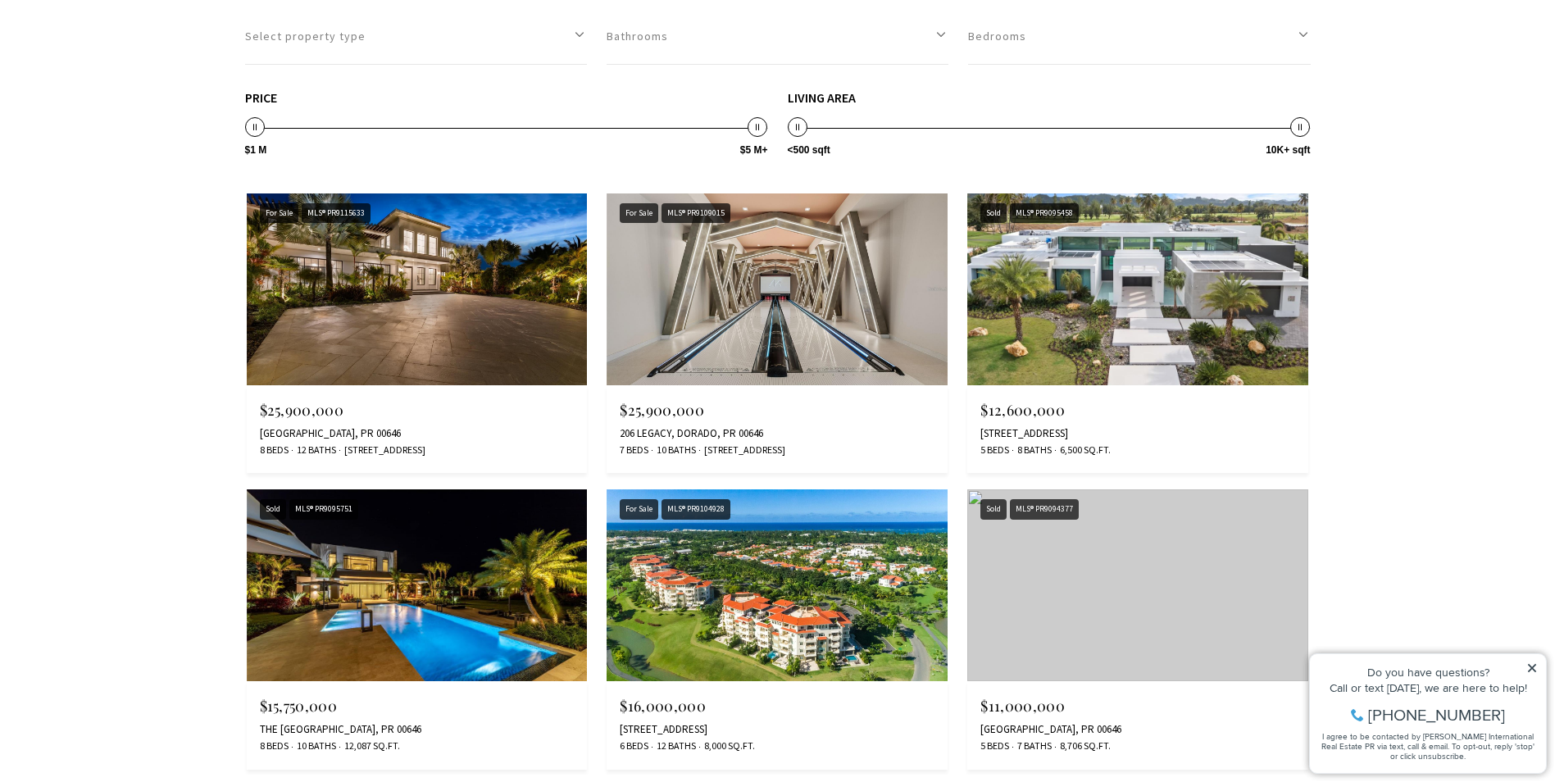 This screenshot has height=782, width=1555. What do you see at coordinates (1139, 36) in the screenshot?
I see `button: Bedrooms` at bounding box center [1139, 36].